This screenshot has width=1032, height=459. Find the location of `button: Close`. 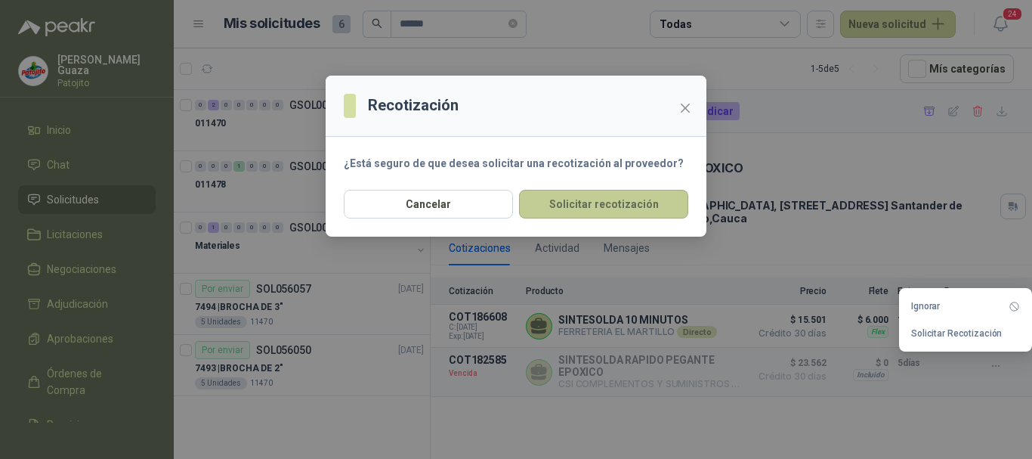

button: Close is located at coordinates (685, 108).